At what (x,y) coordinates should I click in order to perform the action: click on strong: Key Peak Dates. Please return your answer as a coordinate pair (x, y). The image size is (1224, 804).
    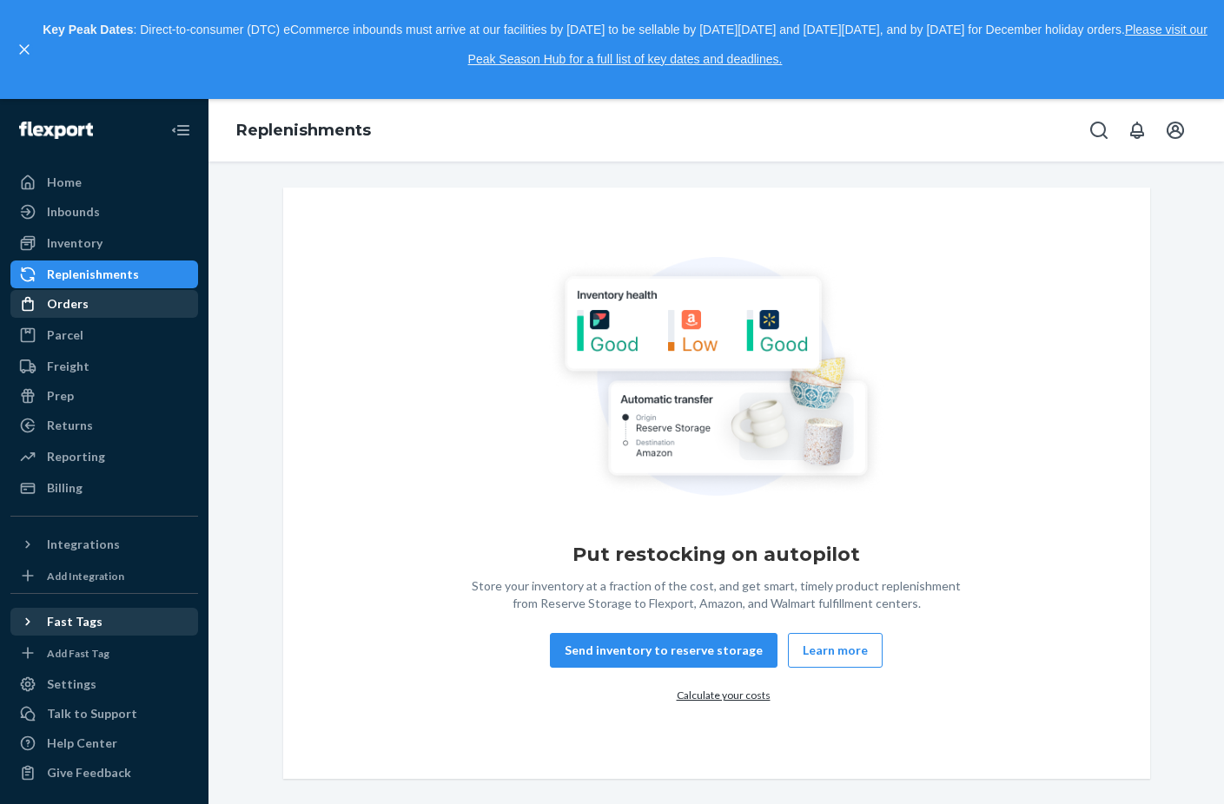
    Looking at the image, I should click on (88, 30).